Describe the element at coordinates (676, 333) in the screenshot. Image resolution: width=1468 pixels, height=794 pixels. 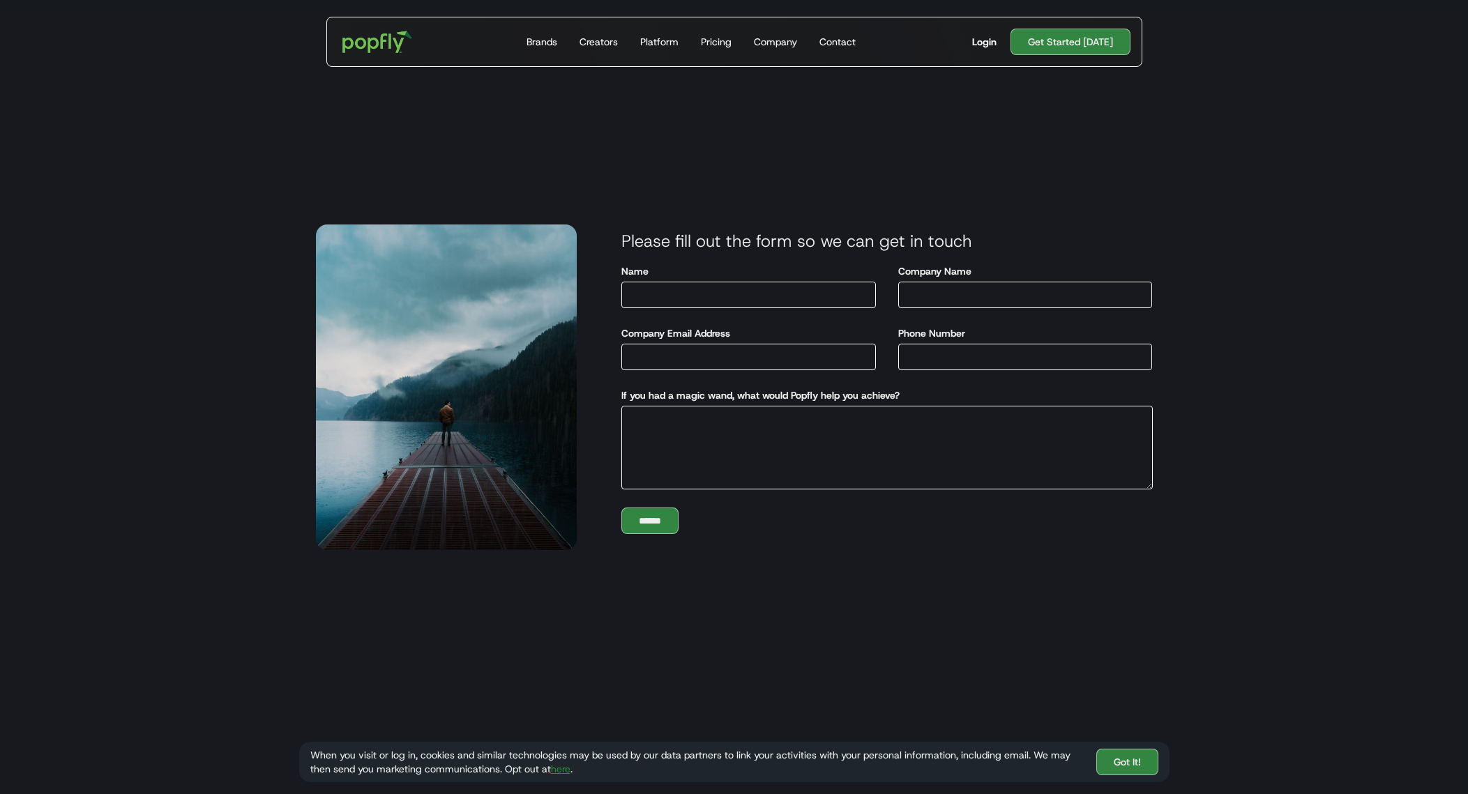
I see `label: Company Email Address` at that location.